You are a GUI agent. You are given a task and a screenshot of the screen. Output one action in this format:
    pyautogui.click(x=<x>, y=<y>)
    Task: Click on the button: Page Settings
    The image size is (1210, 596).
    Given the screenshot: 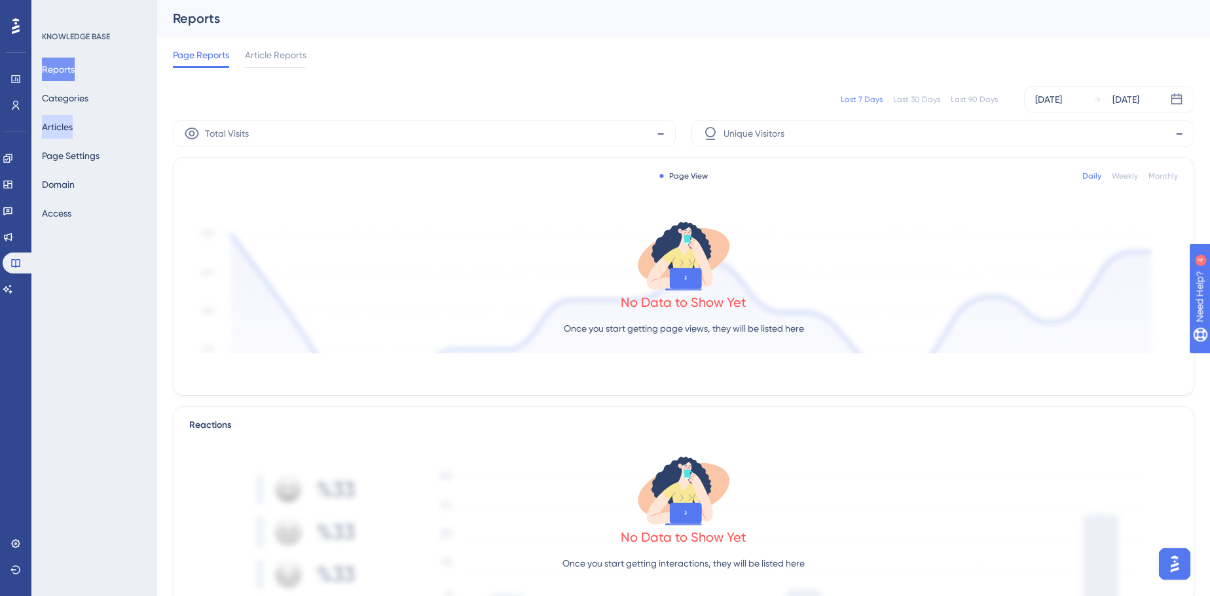 What is the action you would take?
    pyautogui.click(x=71, y=156)
    